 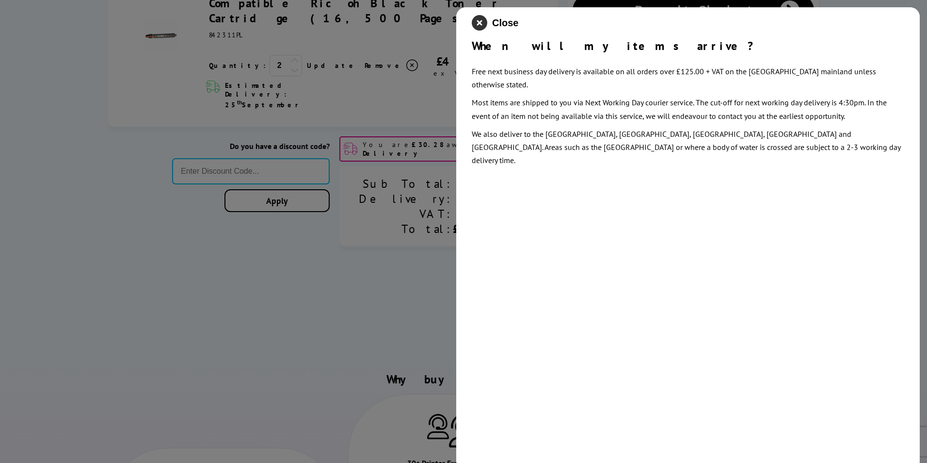 What do you see at coordinates (688, 46) in the screenshot?
I see `div: When will my items arrive?` at bounding box center [688, 46].